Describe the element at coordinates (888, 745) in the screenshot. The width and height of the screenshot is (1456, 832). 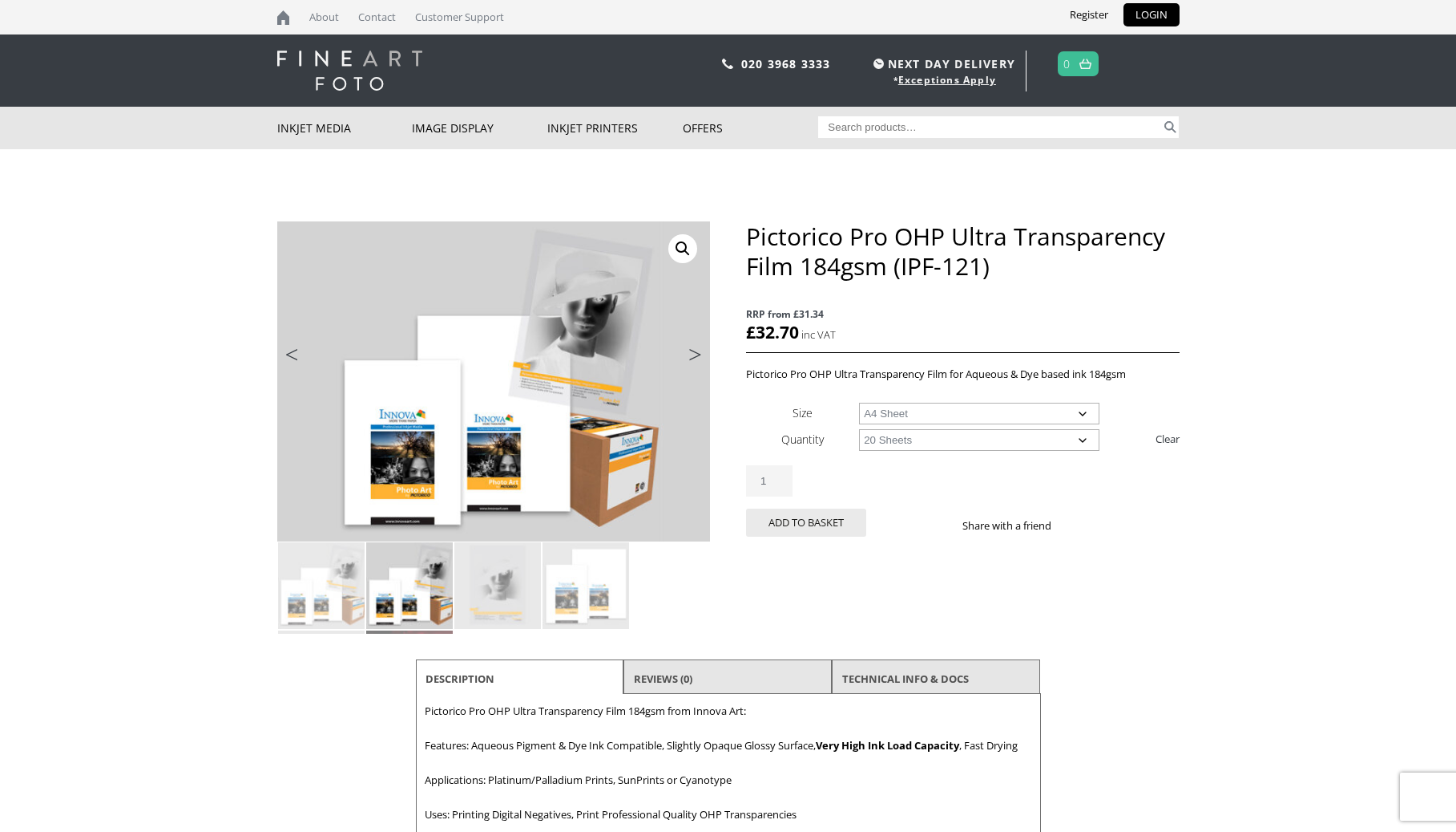
I see `strong: Very High Ink Load Capacity` at that location.